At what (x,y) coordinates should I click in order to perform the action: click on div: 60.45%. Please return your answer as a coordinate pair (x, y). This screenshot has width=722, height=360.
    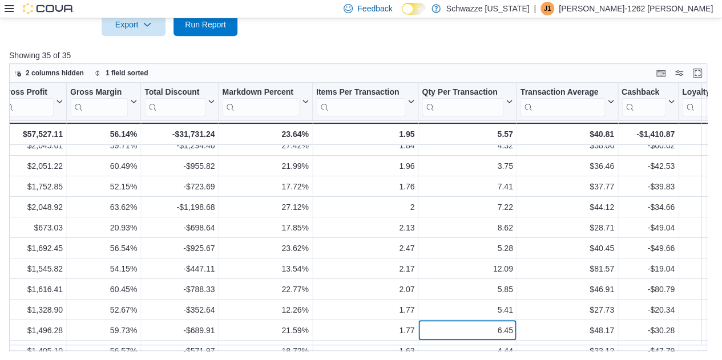
    Looking at the image, I should click on (103, 289).